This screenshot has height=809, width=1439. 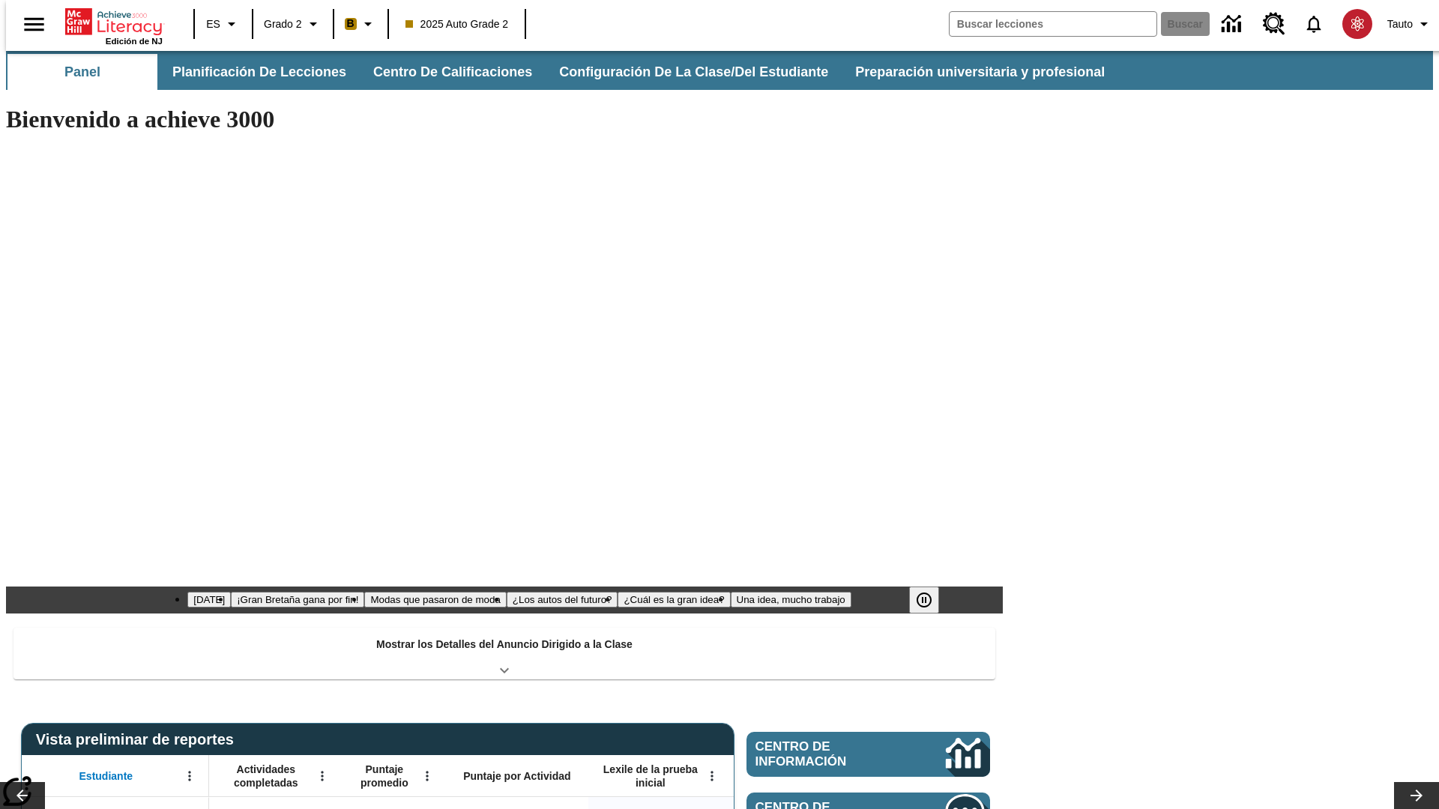 What do you see at coordinates (34, 24) in the screenshot?
I see `button: Abrir el menú lateral` at bounding box center [34, 24].